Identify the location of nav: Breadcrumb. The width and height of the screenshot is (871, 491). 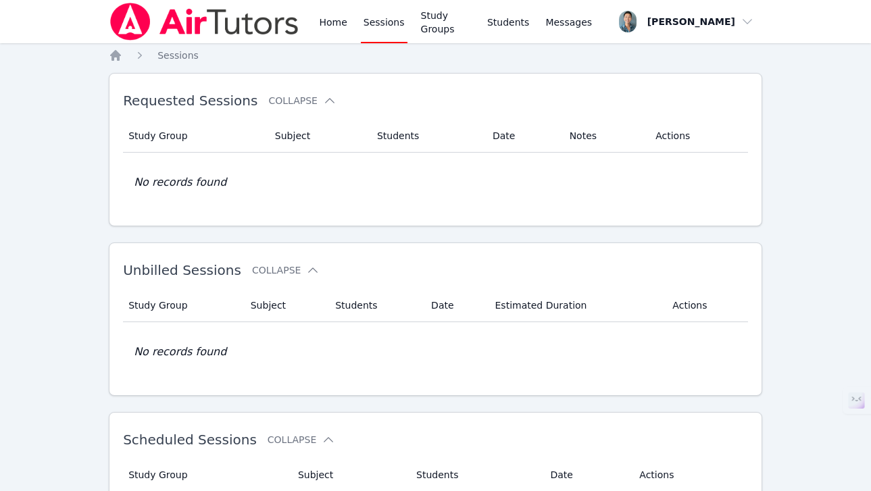
(435, 55).